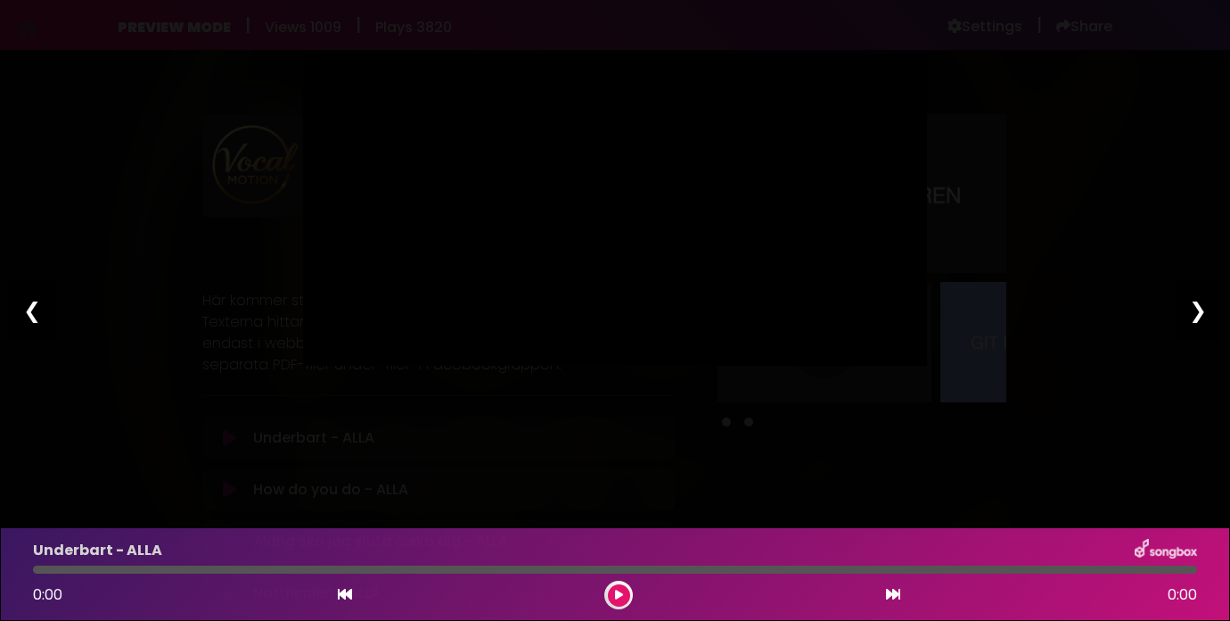 The width and height of the screenshot is (1230, 621). Describe the element at coordinates (97, 550) in the screenshot. I see `p: Underbart - ALLA` at that location.